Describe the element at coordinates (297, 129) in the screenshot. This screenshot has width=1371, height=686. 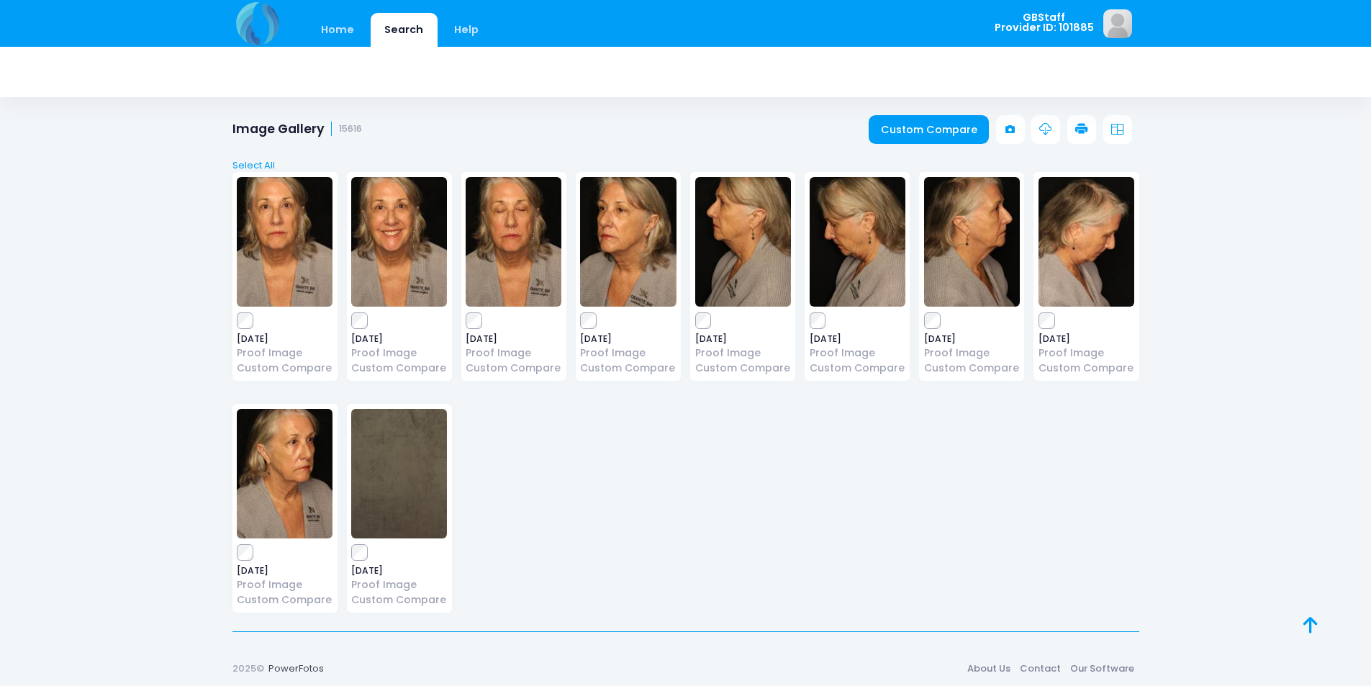
I see `h1: Image Gallery` at that location.